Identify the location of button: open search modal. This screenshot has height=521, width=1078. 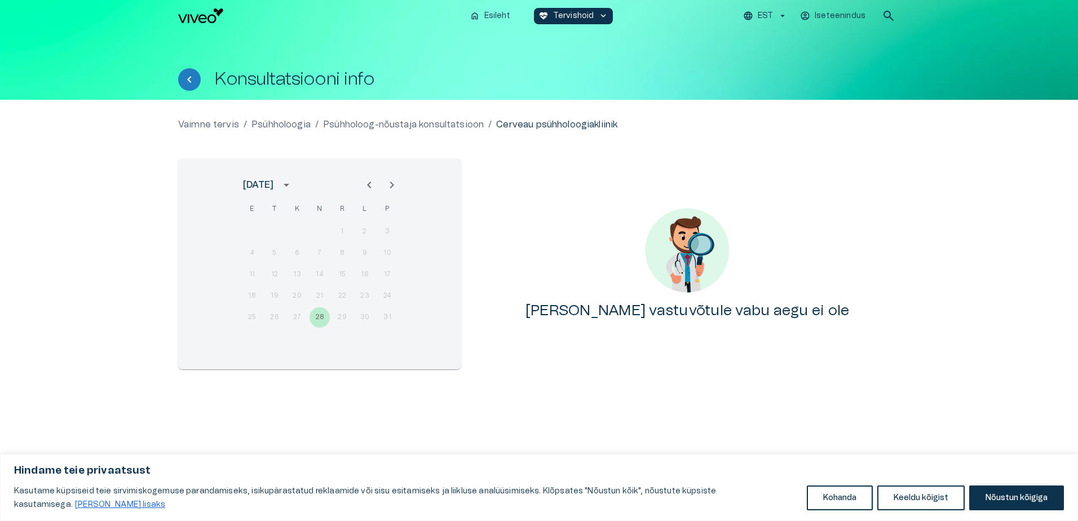
(889, 16).